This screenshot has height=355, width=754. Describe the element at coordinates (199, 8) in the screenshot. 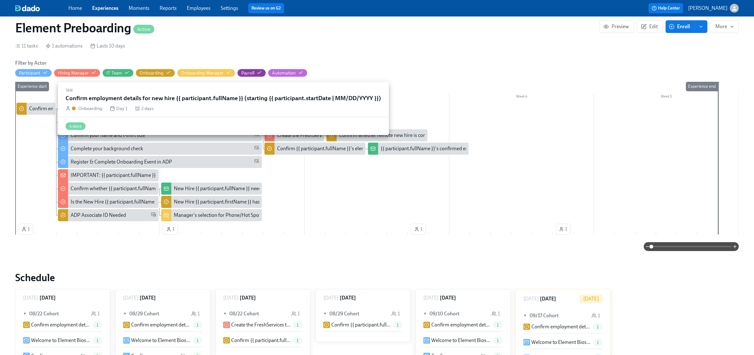

I see `a: Employees` at that location.